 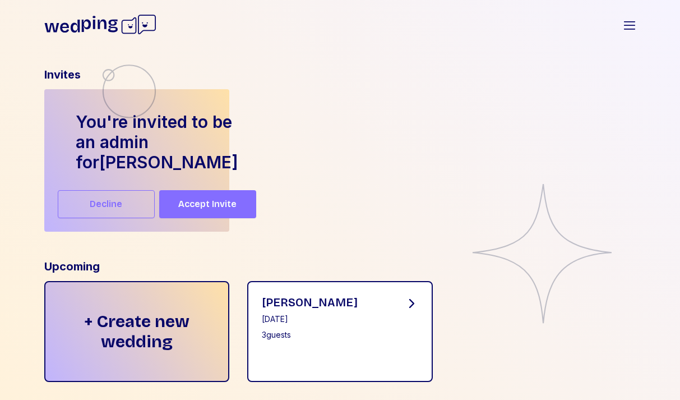 I want to click on span: Decline, so click(x=106, y=204).